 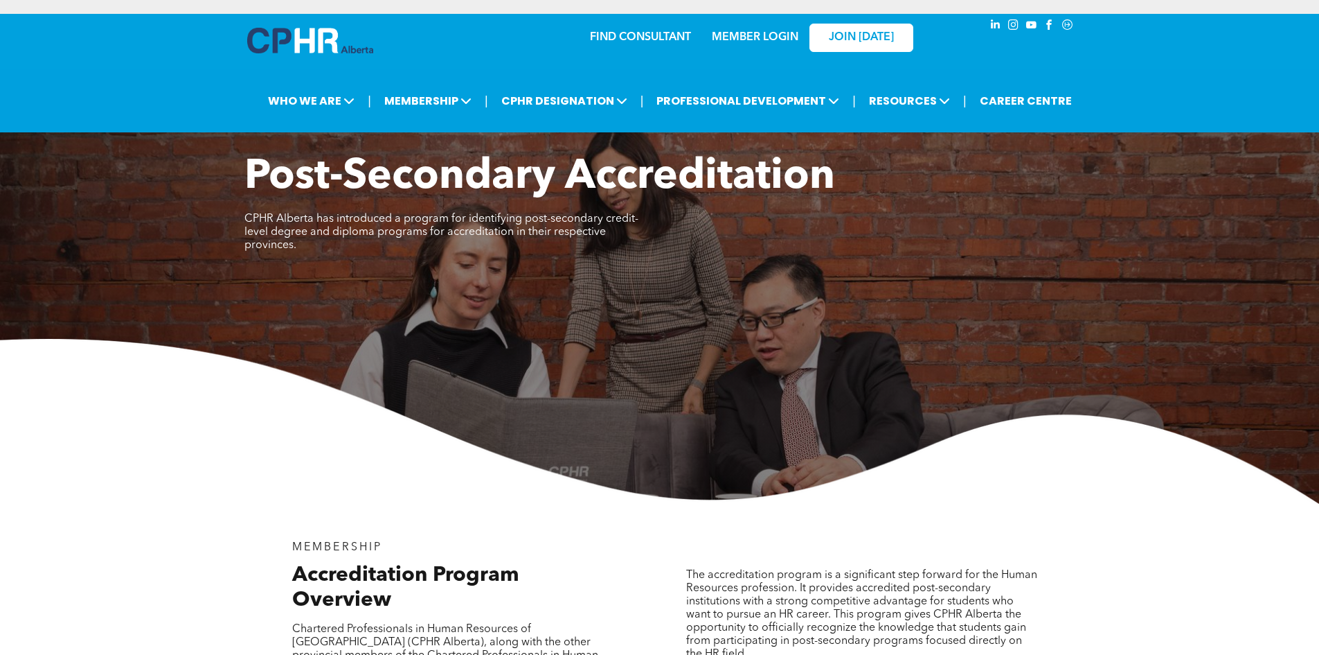 I want to click on span: CPHR DESIGNATION, so click(x=564, y=100).